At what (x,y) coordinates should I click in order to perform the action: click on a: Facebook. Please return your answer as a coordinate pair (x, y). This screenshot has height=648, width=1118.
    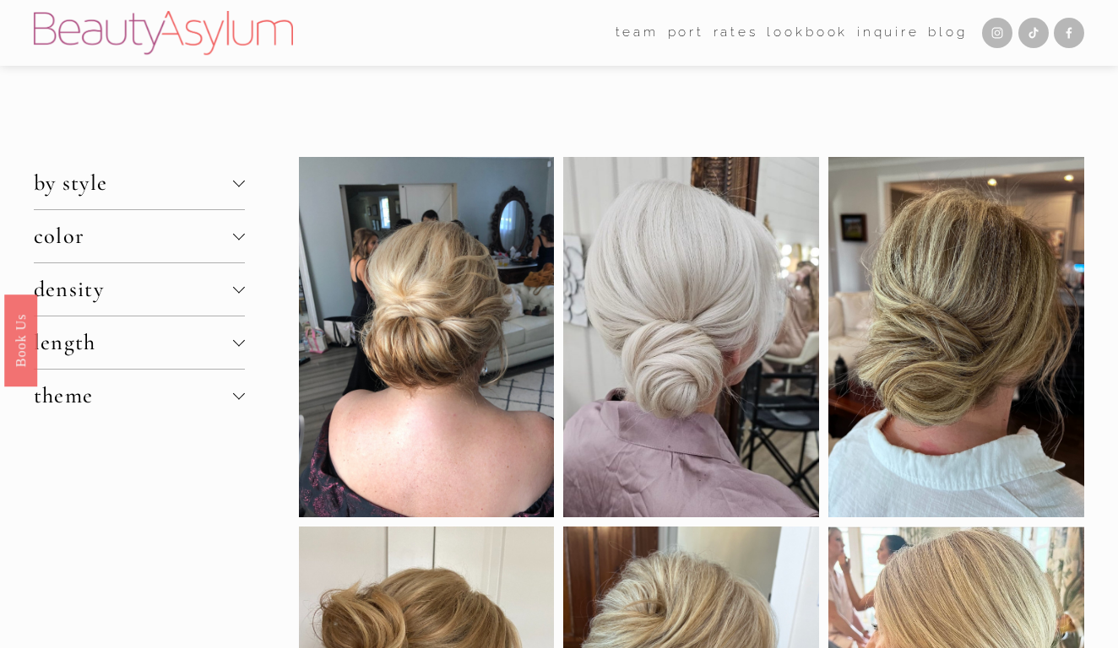
    Looking at the image, I should click on (1069, 33).